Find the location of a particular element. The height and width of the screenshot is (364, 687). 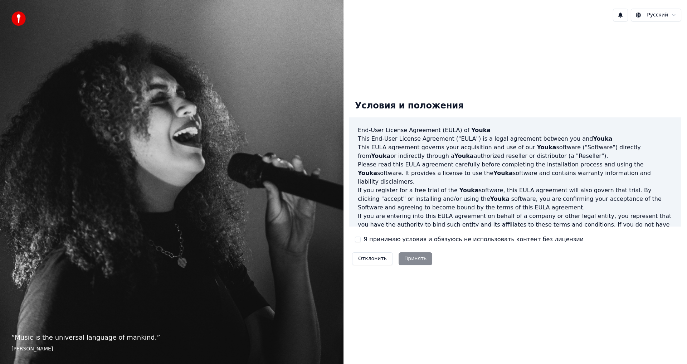

p: This End-User License Agreement ("EULA") is a legal agreement between you and is located at coordinates (515, 139).